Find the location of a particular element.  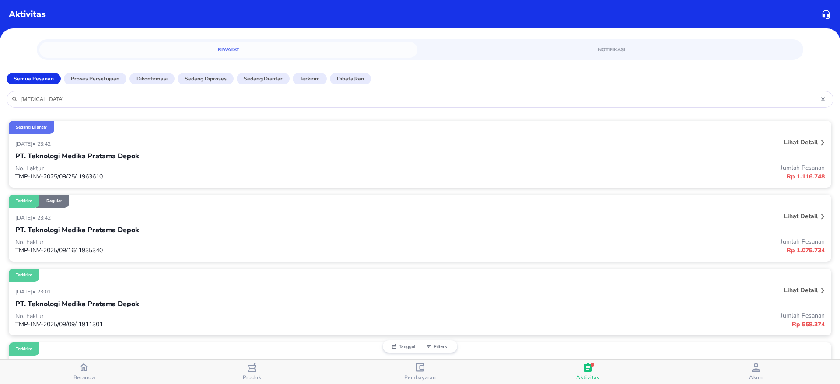

p: Rp 1.075.734 is located at coordinates (622, 250).